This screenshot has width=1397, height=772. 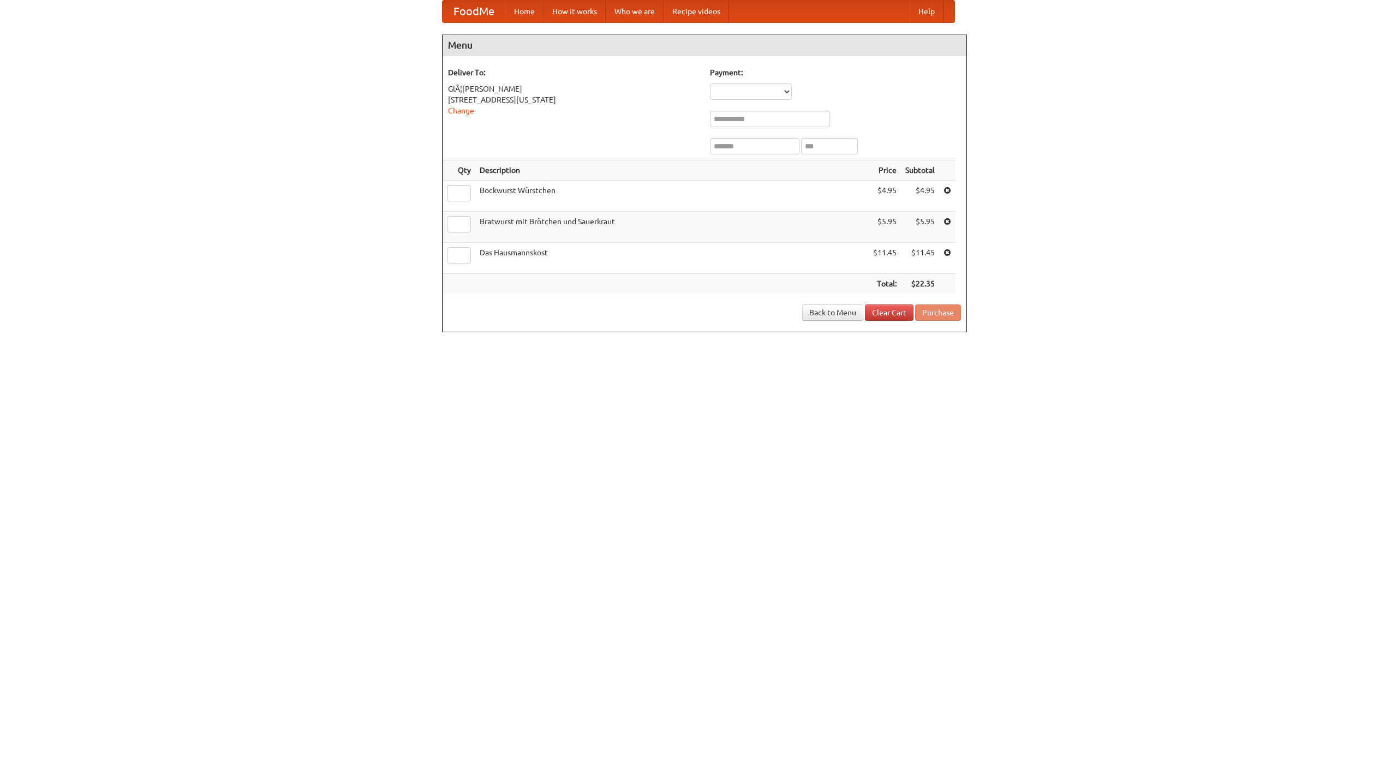 What do you see at coordinates (461, 111) in the screenshot?
I see `a: Change` at bounding box center [461, 111].